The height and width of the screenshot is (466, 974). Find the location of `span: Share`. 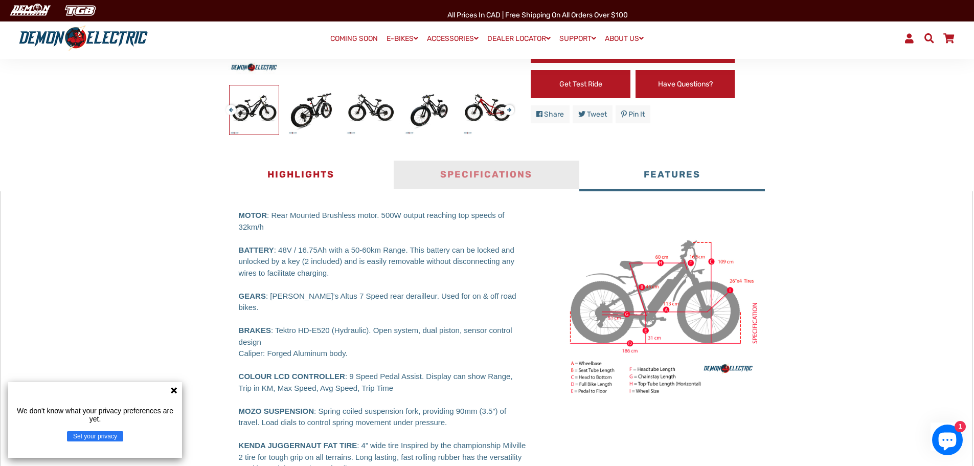

span: Share is located at coordinates (554, 114).